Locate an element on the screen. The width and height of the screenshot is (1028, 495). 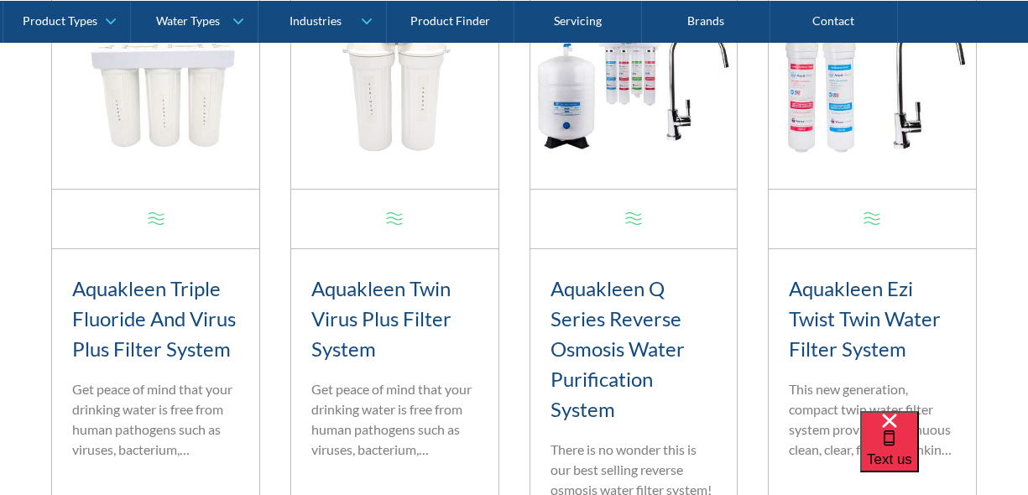
div: Industries is located at coordinates (316, 20).